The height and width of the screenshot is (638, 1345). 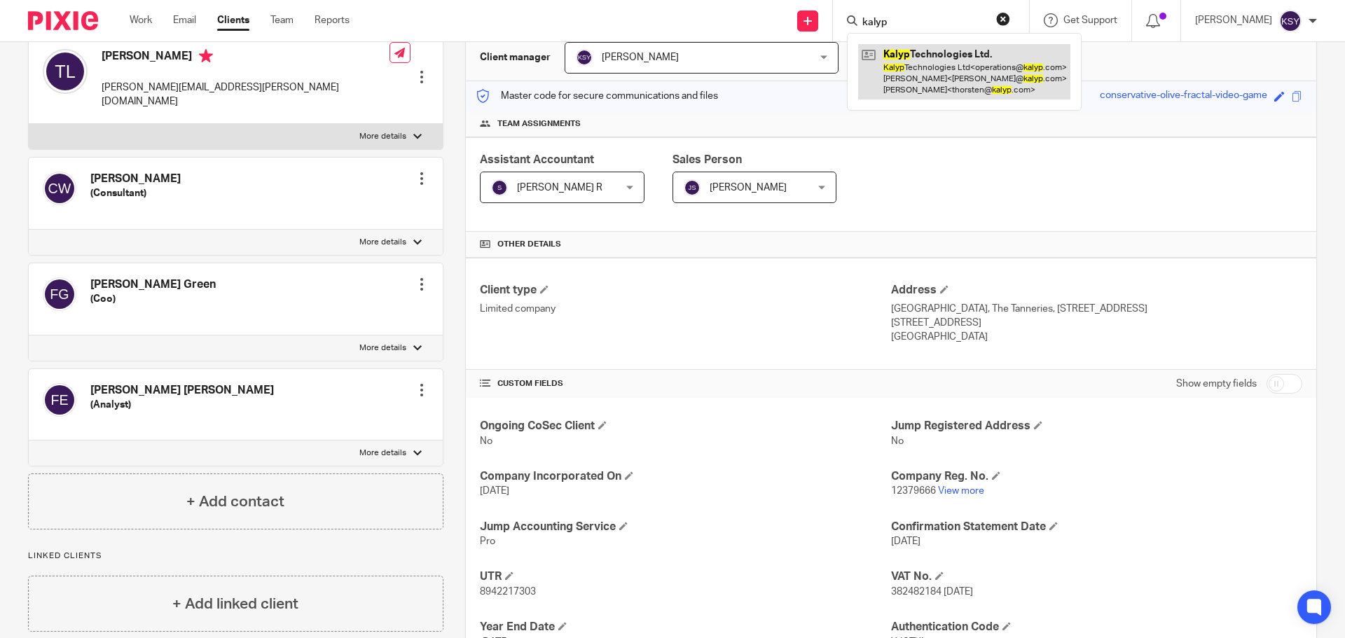 What do you see at coordinates (1096, 476) in the screenshot?
I see `h4: Company Reg. No.` at bounding box center [1096, 476].